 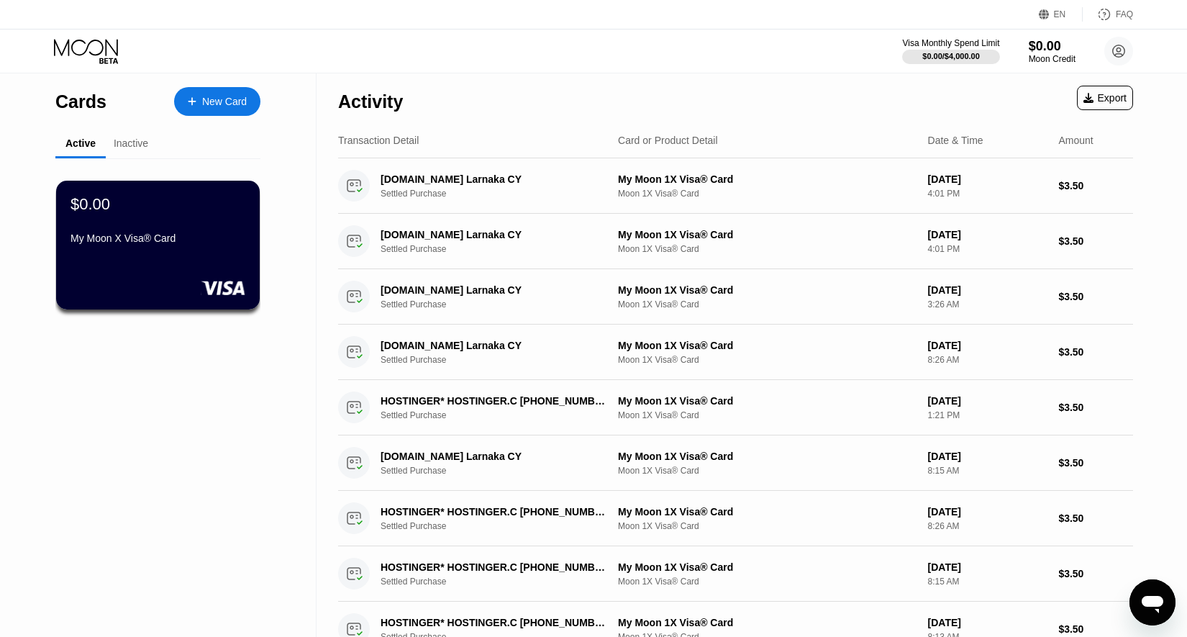 What do you see at coordinates (951, 43) in the screenshot?
I see `div: Visa Monthly Spend Limit` at bounding box center [951, 43].